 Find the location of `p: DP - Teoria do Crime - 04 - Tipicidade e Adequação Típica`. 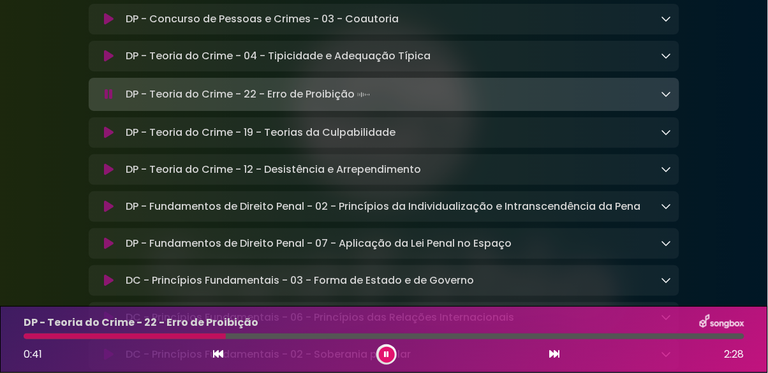

p: DP - Teoria do Crime - 04 - Tipicidade e Adequação Típica is located at coordinates (278, 56).